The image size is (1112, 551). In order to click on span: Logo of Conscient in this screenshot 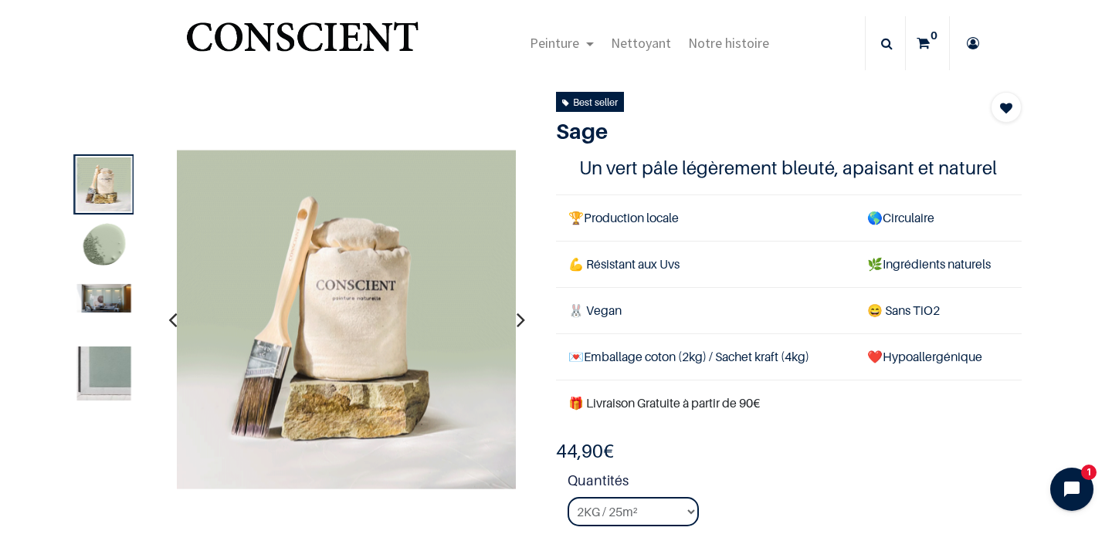, I will do `click(302, 43)`.